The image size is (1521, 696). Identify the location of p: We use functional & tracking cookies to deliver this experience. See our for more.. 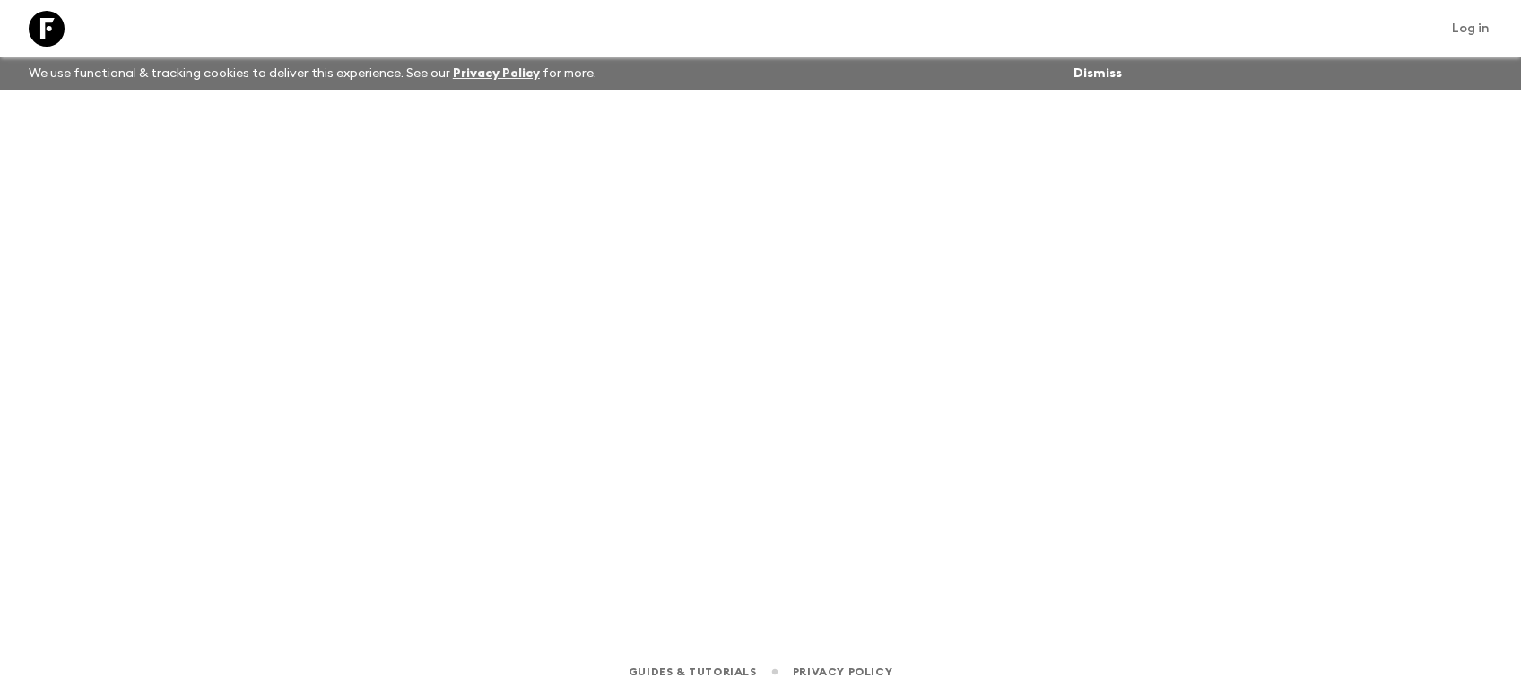
(312, 74).